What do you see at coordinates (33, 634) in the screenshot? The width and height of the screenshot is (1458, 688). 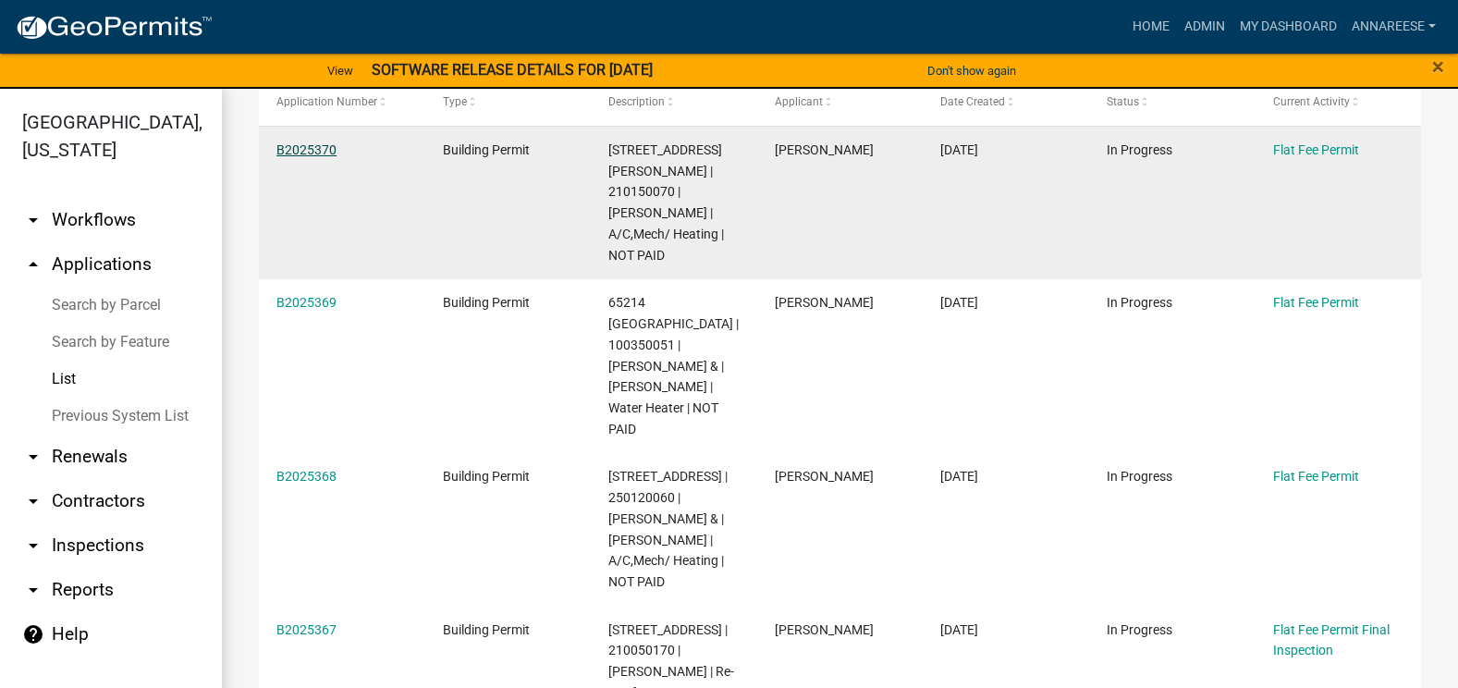 I see `i: help` at bounding box center [33, 634].